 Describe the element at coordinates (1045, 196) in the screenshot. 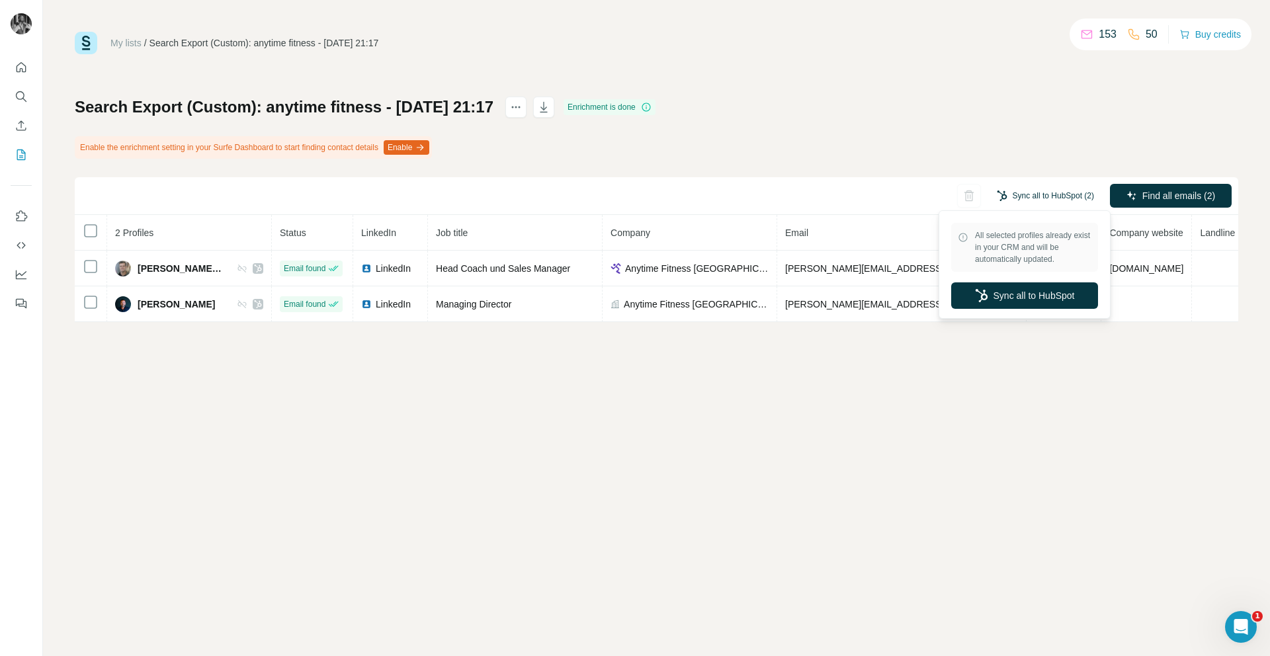

I see `button: Sync all to HubSpot (2)` at that location.